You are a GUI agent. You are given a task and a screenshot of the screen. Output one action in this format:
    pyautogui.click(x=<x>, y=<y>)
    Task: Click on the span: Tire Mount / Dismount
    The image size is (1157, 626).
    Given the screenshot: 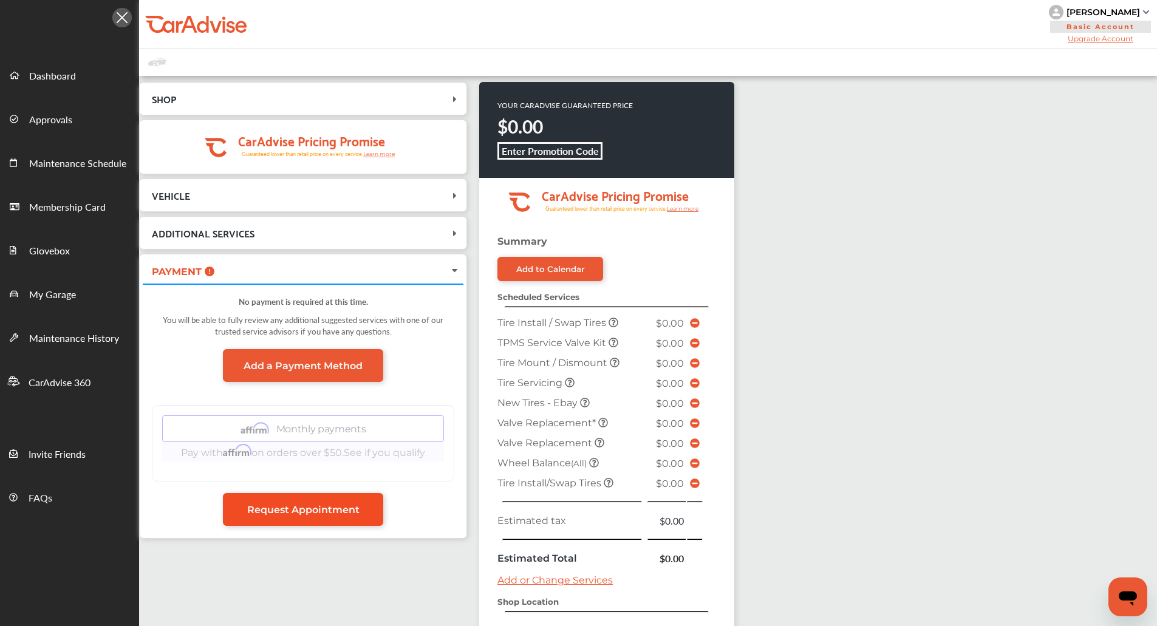 What is the action you would take?
    pyautogui.click(x=554, y=363)
    